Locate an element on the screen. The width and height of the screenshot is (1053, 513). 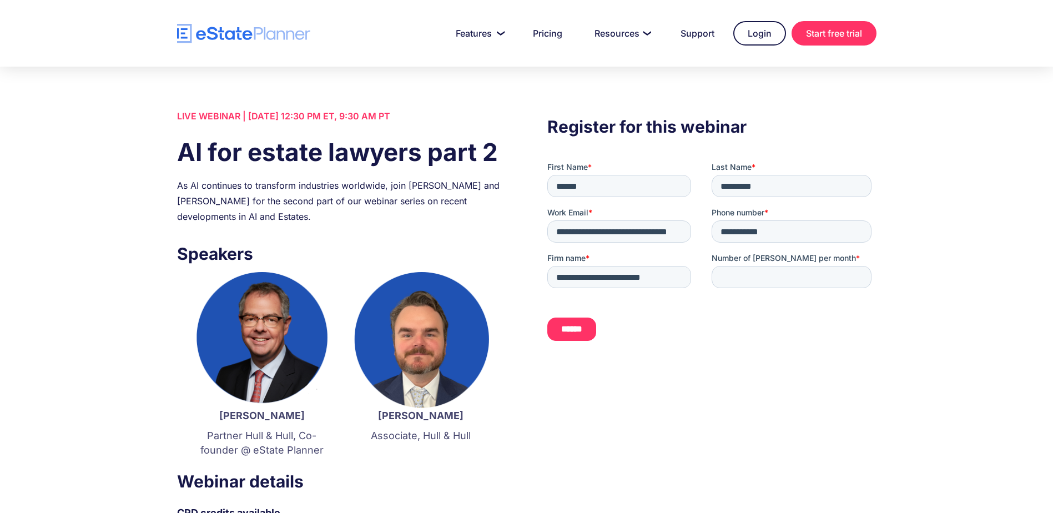
a: Start free trial is located at coordinates (833, 33).